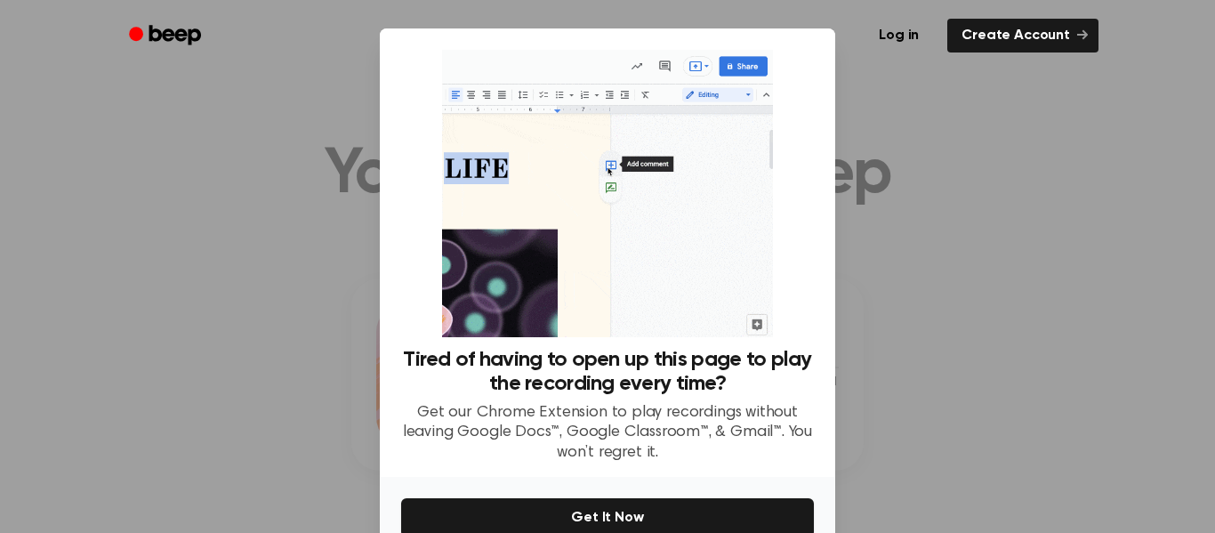  What do you see at coordinates (166, 36) in the screenshot?
I see `a: Beep` at bounding box center [166, 36].